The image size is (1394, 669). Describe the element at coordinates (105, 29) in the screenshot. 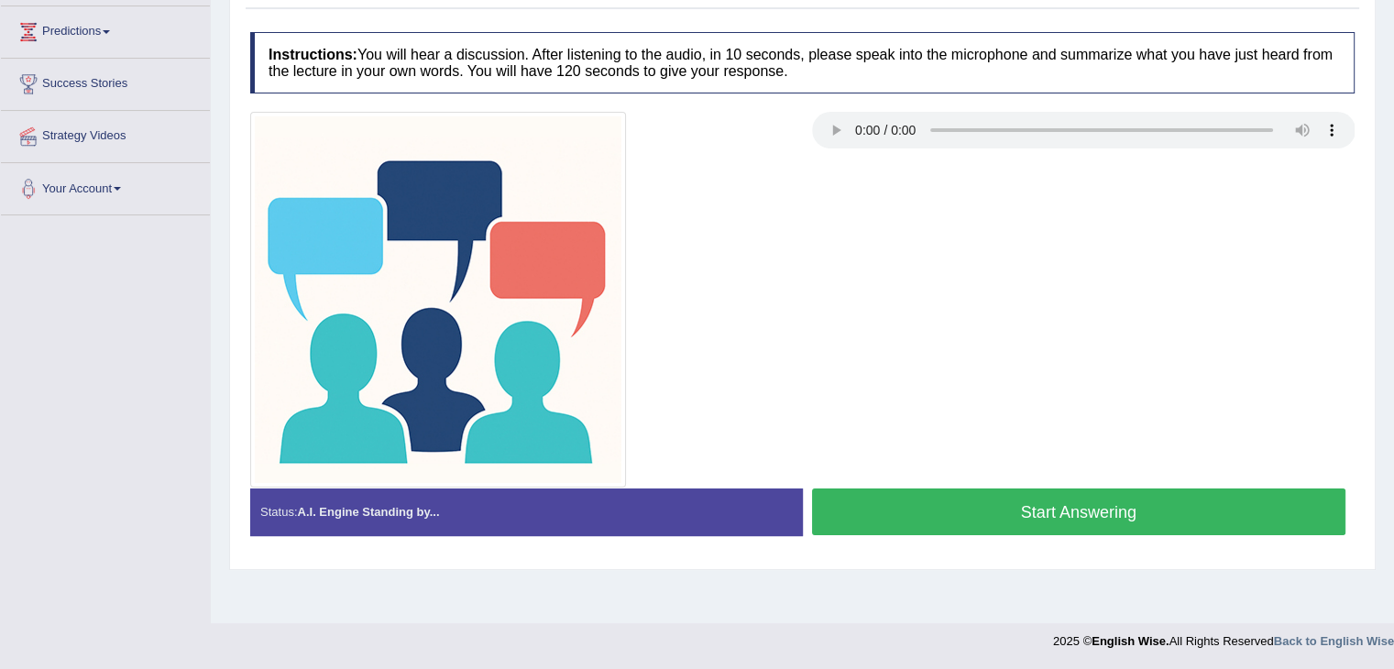

I see `a: Predictions` at that location.